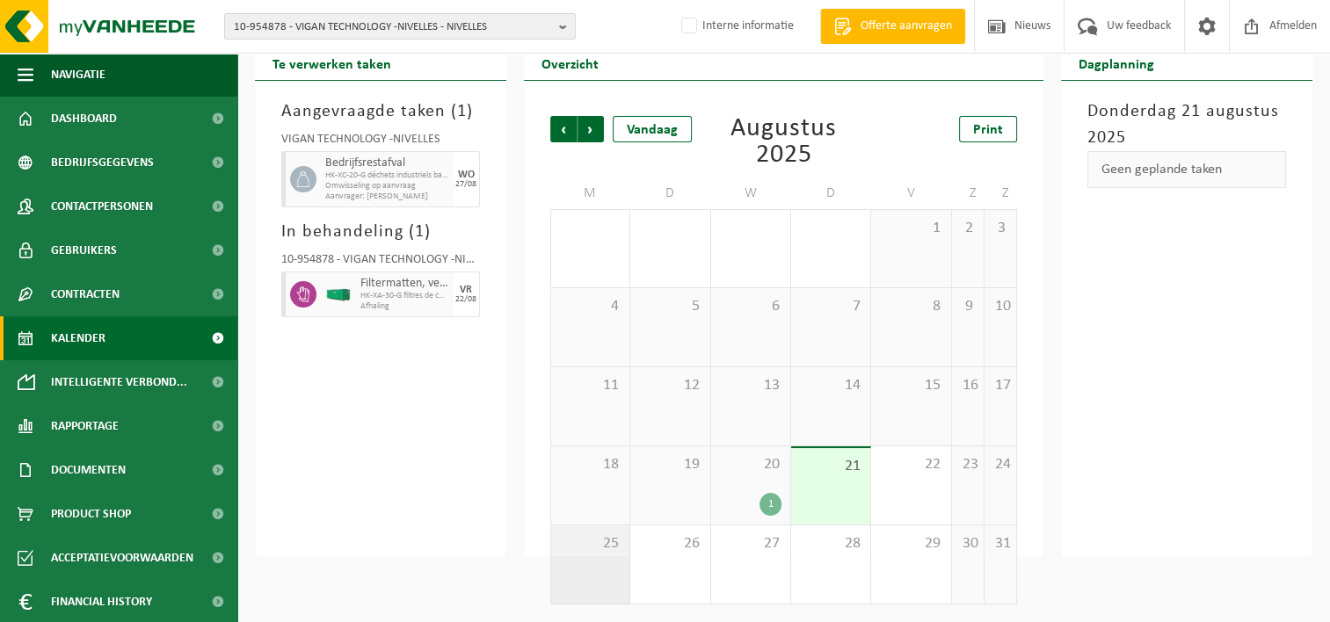  I want to click on img: HK-RS-30-GN-00, so click(338, 294).